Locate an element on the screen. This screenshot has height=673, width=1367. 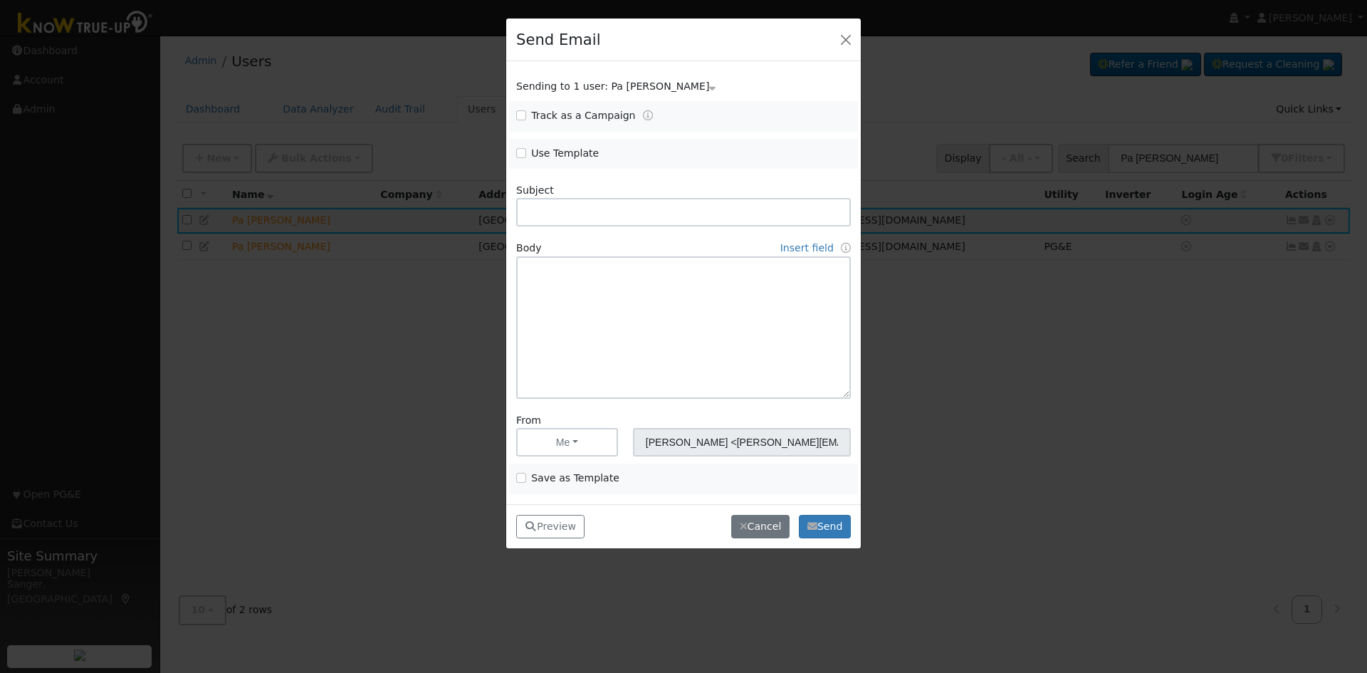
input: Use Template is located at coordinates (521, 153).